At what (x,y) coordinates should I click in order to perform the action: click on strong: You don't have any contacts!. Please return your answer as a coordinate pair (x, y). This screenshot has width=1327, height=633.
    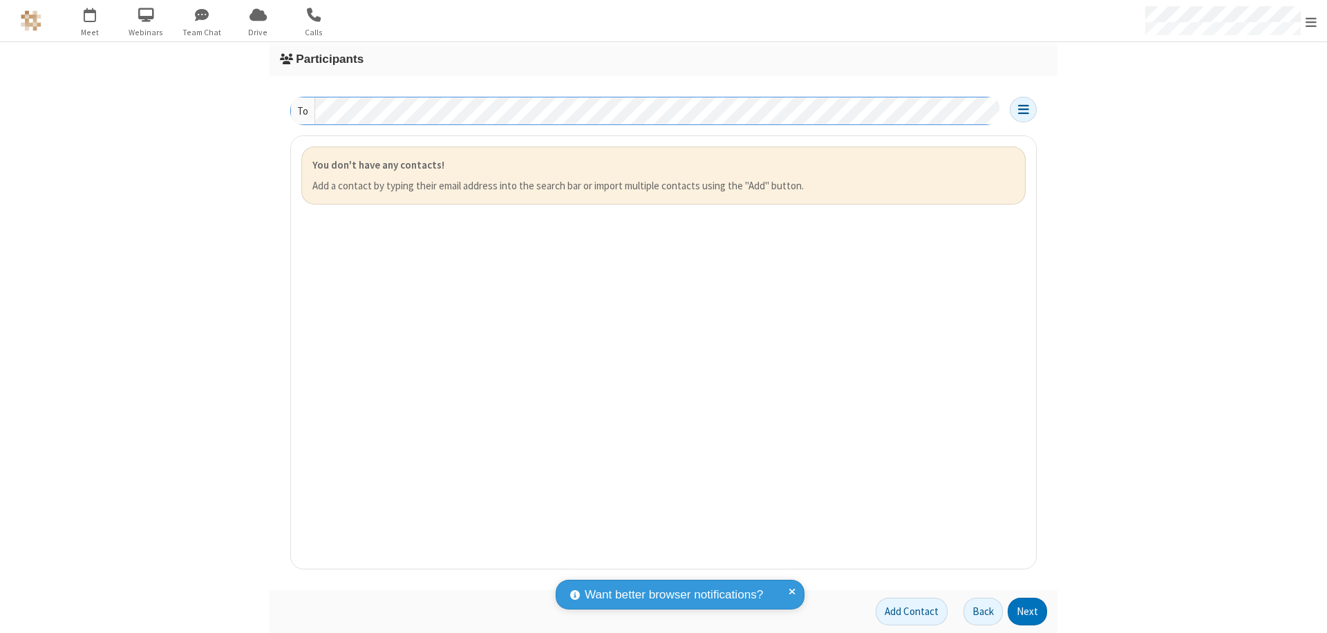
    Looking at the image, I should click on (378, 164).